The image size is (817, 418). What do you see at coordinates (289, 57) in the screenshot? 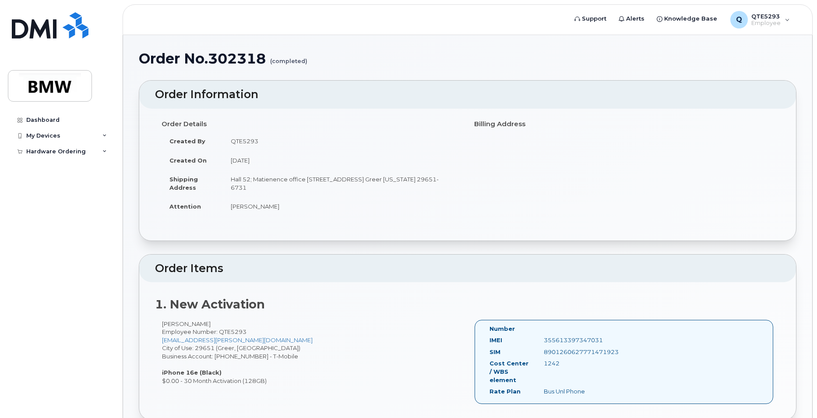
I see `small: (completed)` at bounding box center [289, 57].